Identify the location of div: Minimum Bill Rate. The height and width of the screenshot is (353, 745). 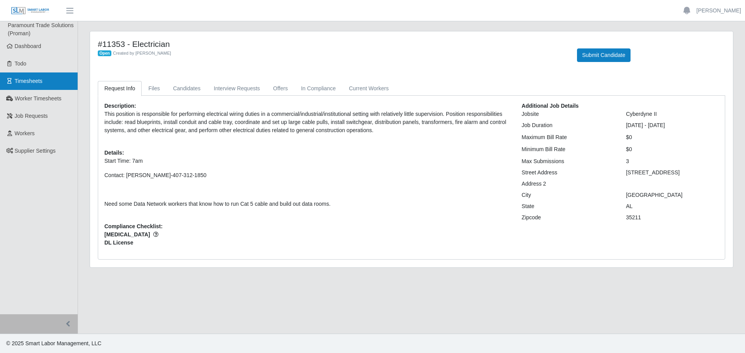
(568, 149).